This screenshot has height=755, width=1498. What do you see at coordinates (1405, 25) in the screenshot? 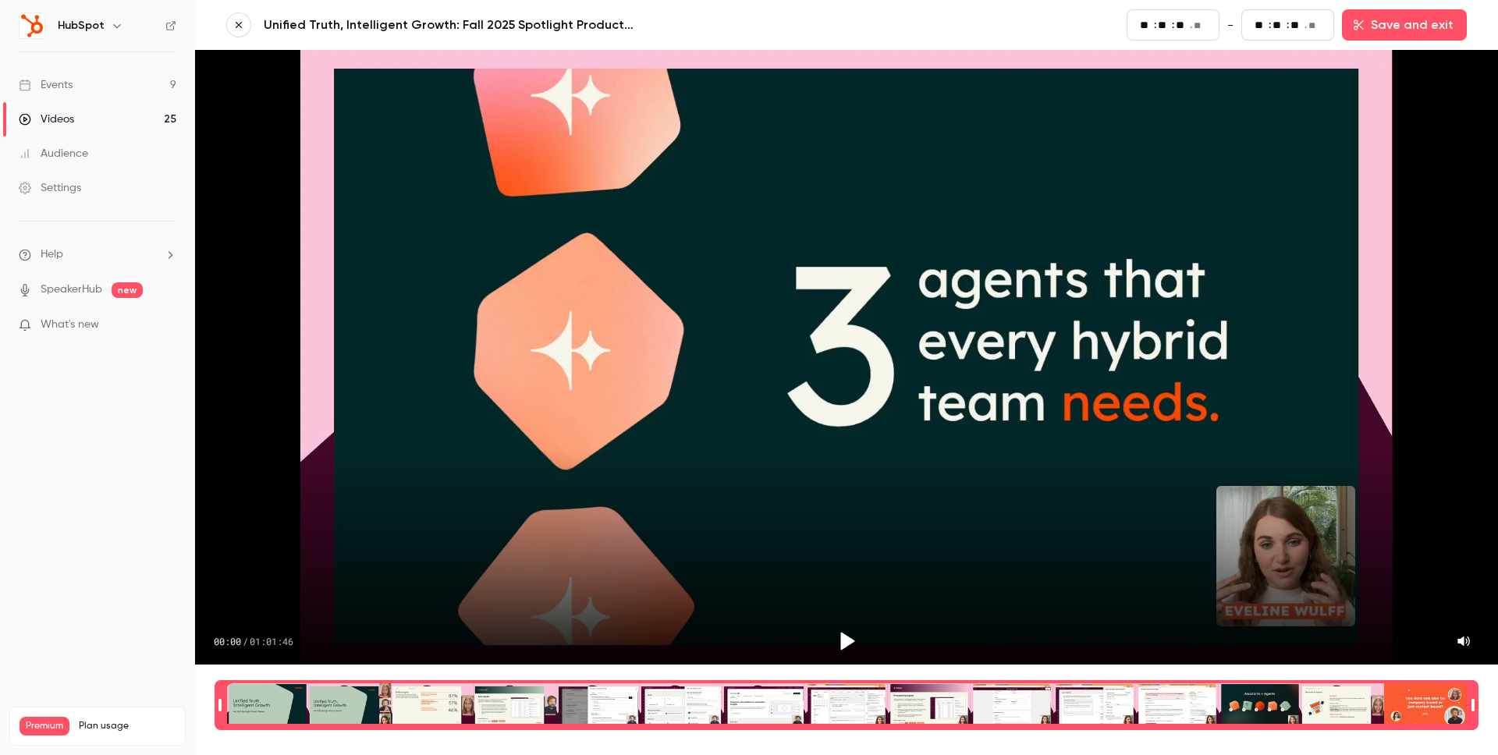
I see `button: Save and exit` at bounding box center [1405, 25].